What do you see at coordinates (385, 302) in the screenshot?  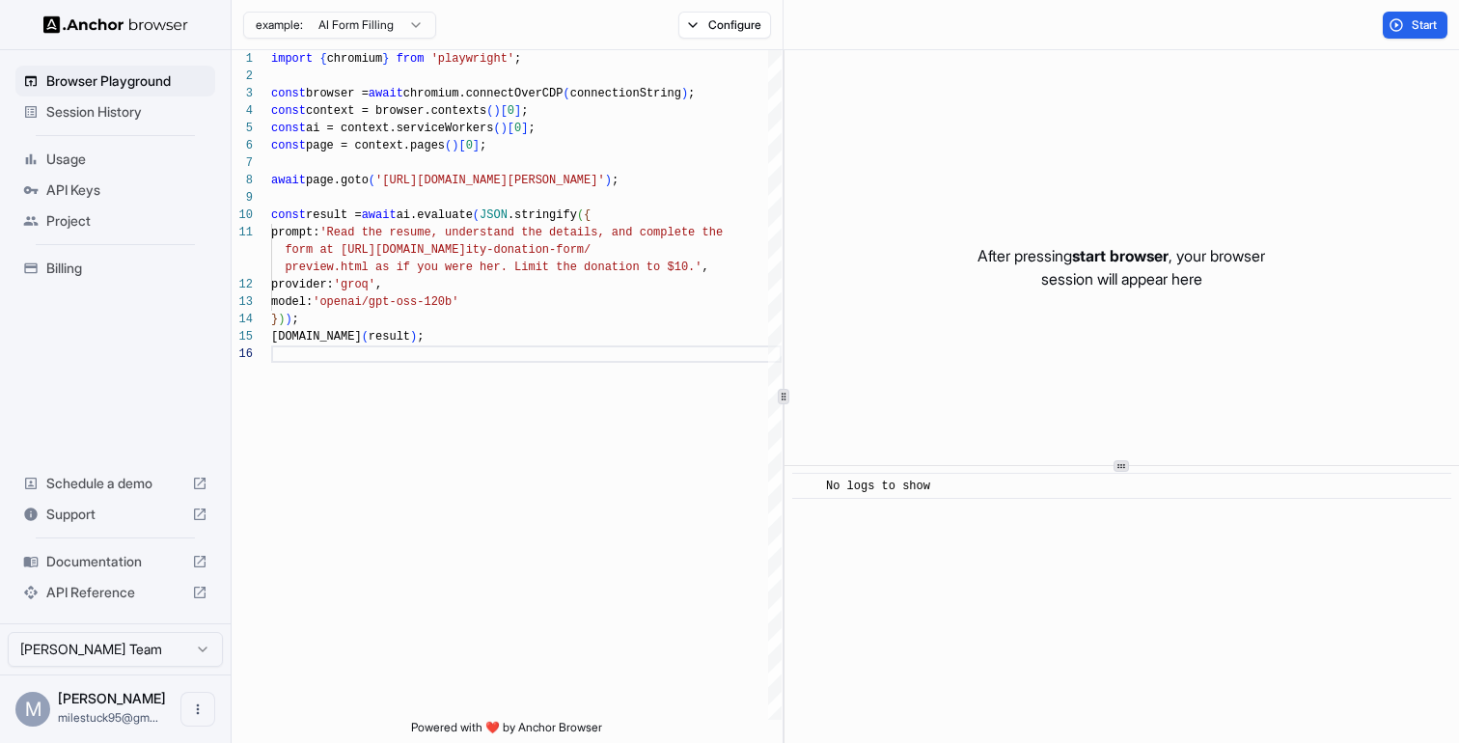 I see `span: 'openai/gpt-oss-120b'` at bounding box center [385, 302].